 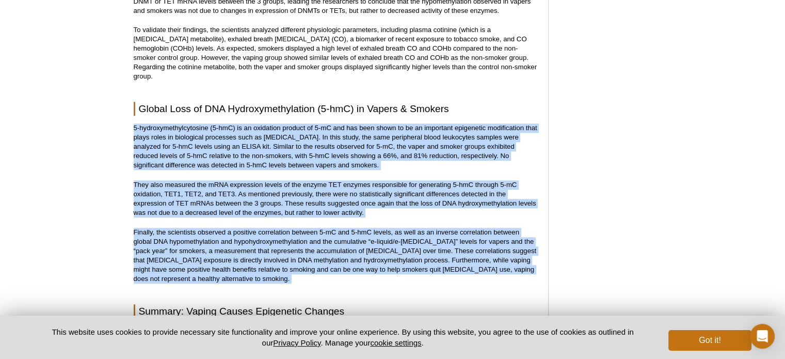 What do you see at coordinates (710, 340) in the screenshot?
I see `button: Got it!` at bounding box center [710, 340].